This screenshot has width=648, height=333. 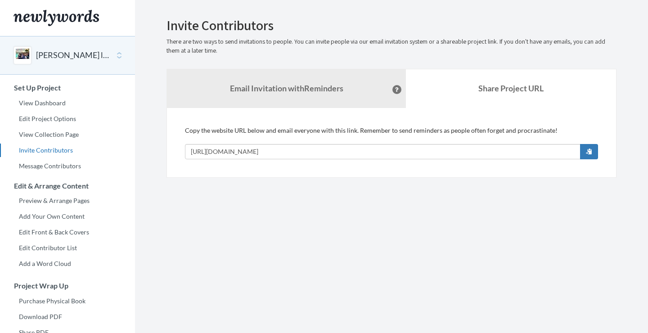 I want to click on h3: Edit & Arrange Content, so click(x=67, y=186).